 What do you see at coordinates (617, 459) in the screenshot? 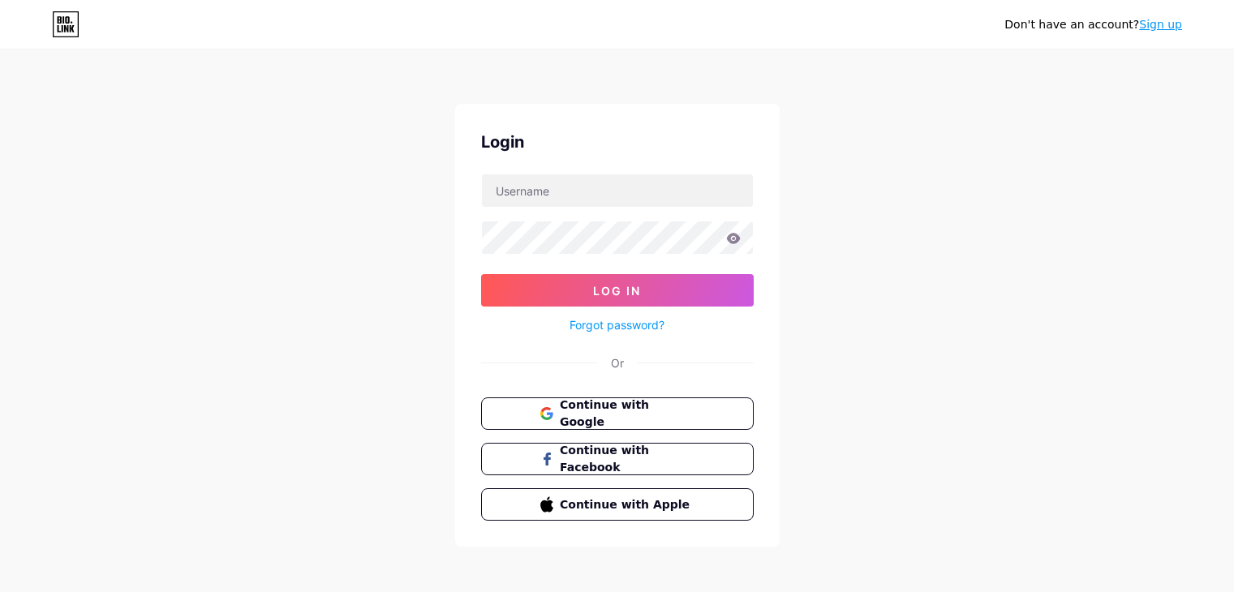
I see `button: Continue with Facebook` at bounding box center [617, 459].